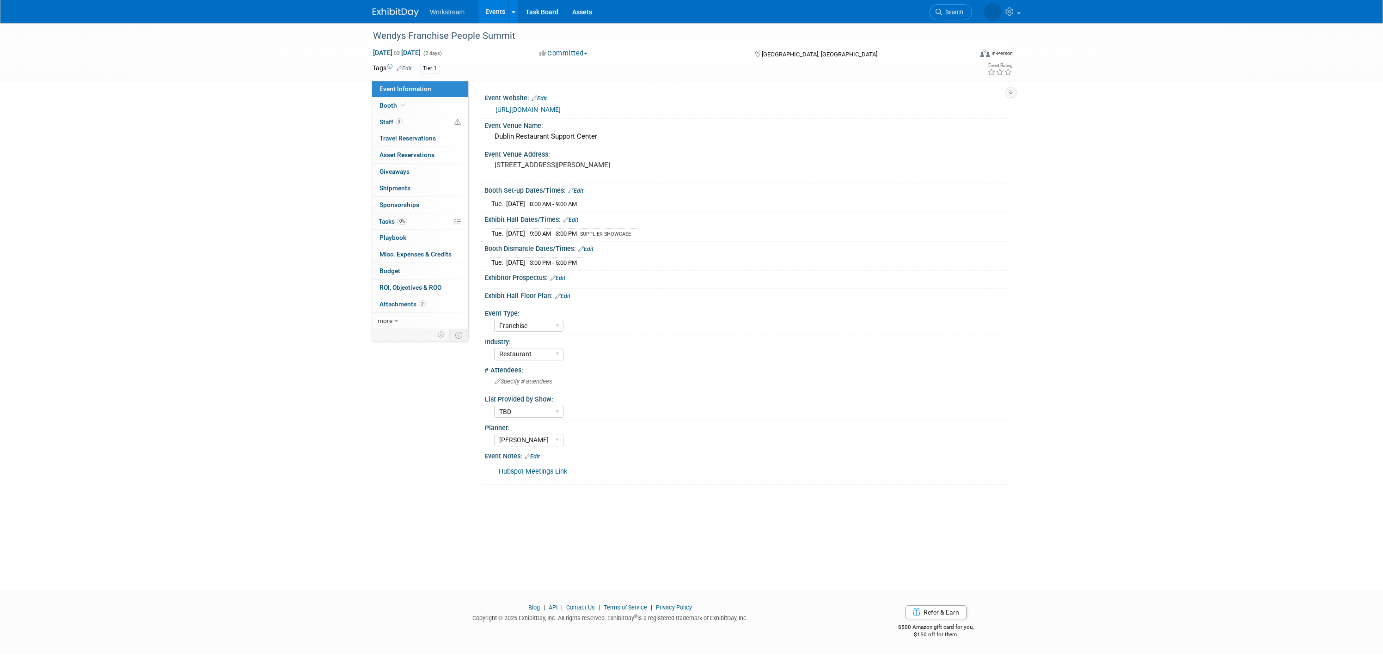 The width and height of the screenshot is (1383, 670). What do you see at coordinates (993, 12) in the screenshot?
I see `img: Keira Wiele` at bounding box center [993, 12].